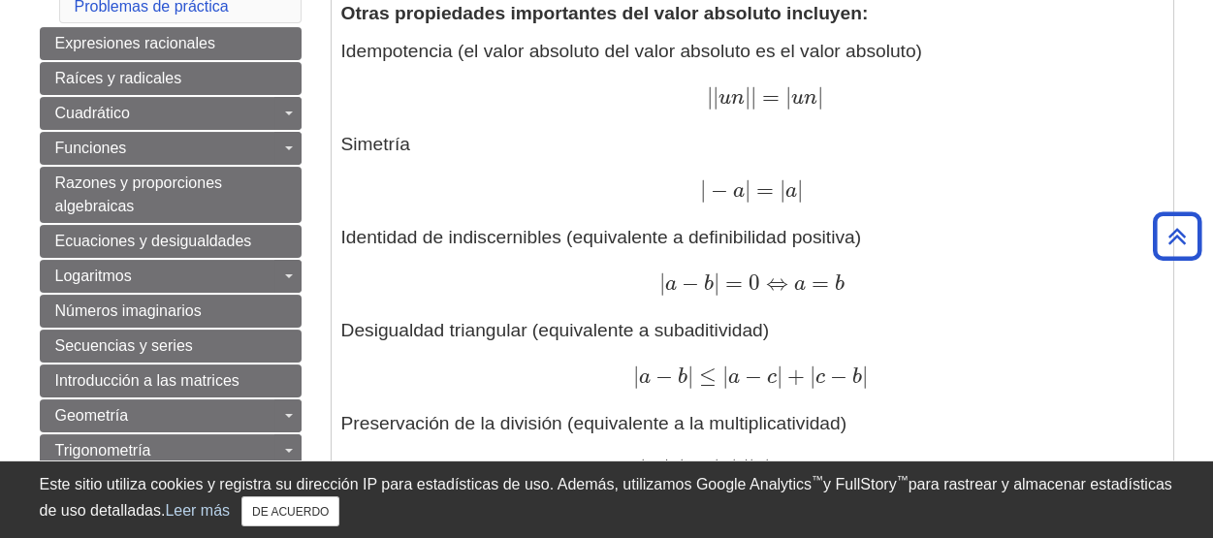 This screenshot has height=538, width=1213. I want to click on font: Funciones, so click(91, 147).